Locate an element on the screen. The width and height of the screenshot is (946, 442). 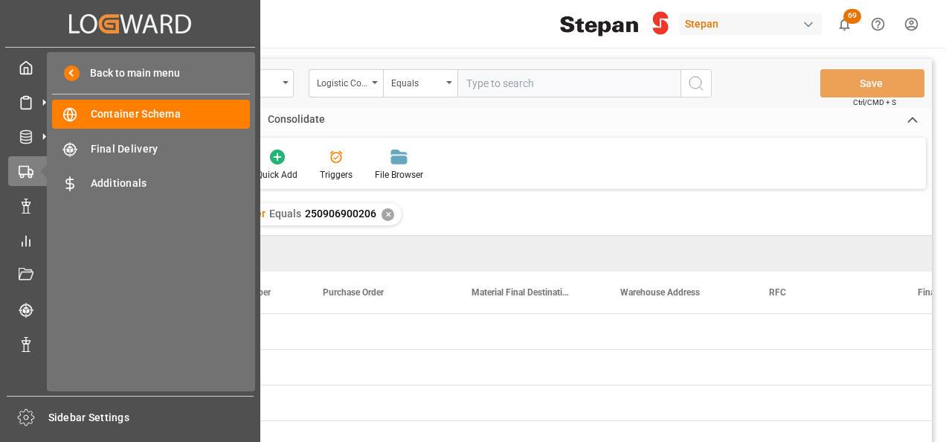
a: My Cockpit is located at coordinates (130, 67).